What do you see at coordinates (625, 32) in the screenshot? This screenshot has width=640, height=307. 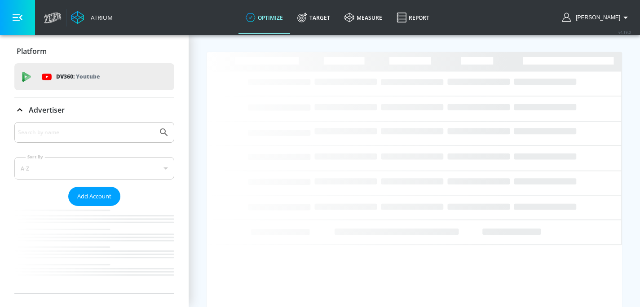 I see `span: v 4.19.0` at bounding box center [625, 32].